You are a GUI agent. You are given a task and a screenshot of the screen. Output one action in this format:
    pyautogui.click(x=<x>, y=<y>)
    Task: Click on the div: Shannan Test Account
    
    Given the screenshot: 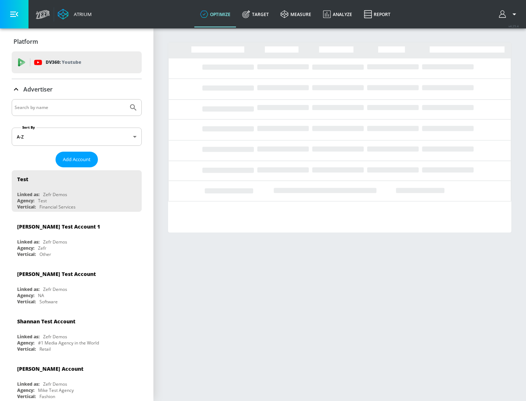 What is the action you would take?
    pyautogui.click(x=46, y=322)
    